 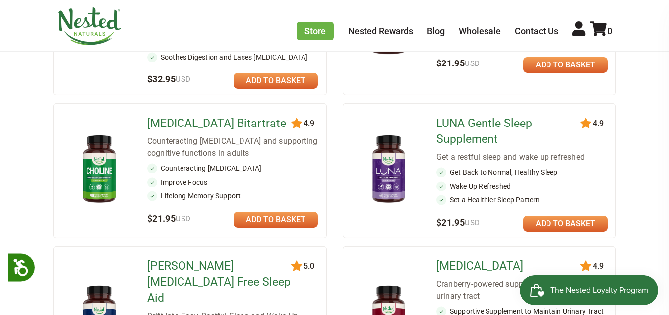 What do you see at coordinates (480, 31) in the screenshot?
I see `a: Wholesale` at bounding box center [480, 31].